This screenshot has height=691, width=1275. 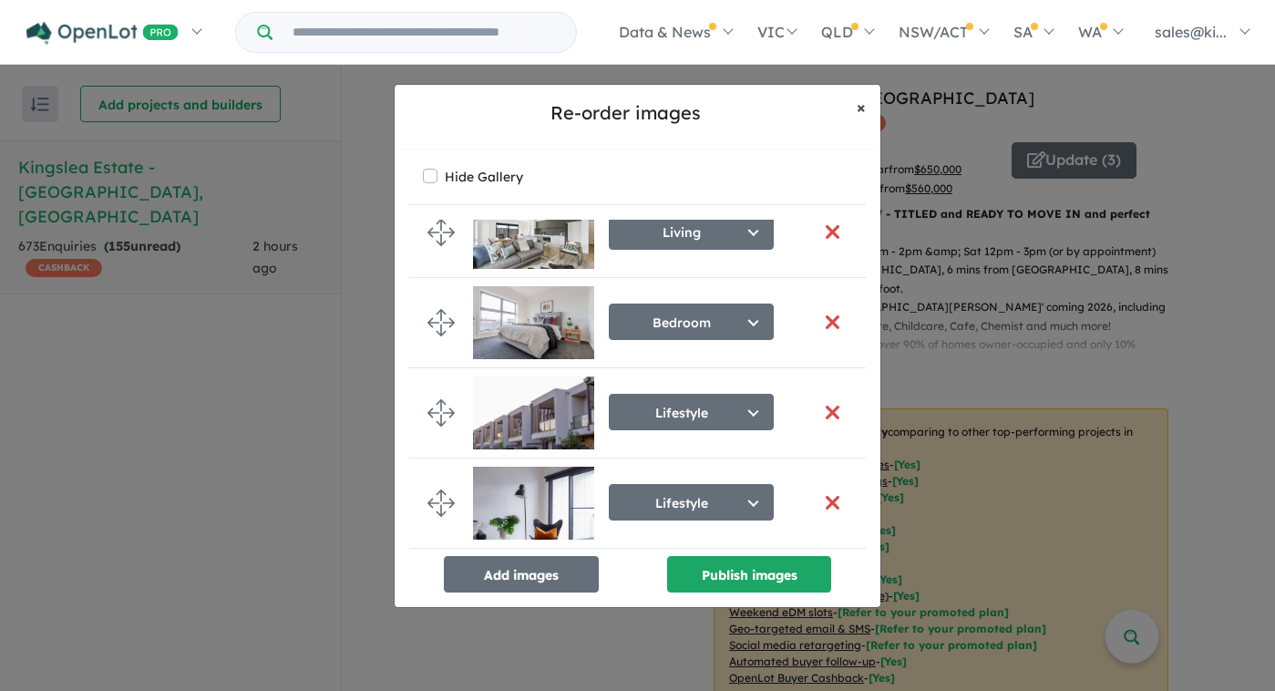 What do you see at coordinates (691, 231) in the screenshot?
I see `button: Living` at bounding box center [691, 231].